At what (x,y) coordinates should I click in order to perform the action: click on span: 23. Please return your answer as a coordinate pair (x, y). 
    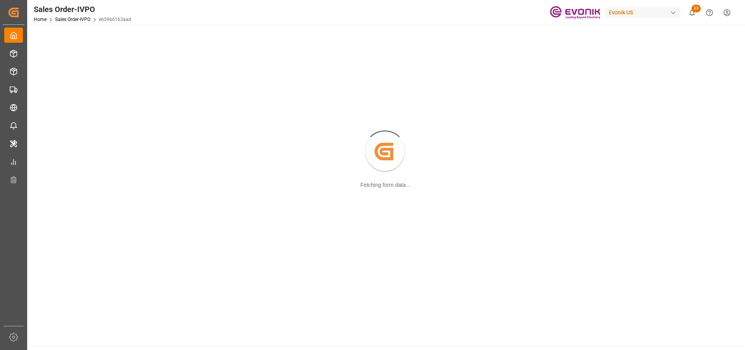
    Looking at the image, I should click on (696, 9).